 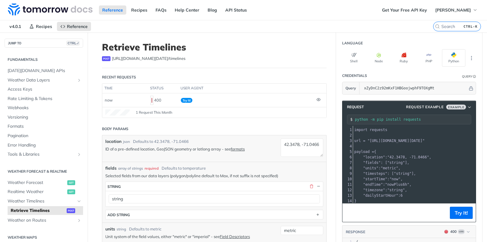 I want to click on span: import, so click(x=361, y=130).